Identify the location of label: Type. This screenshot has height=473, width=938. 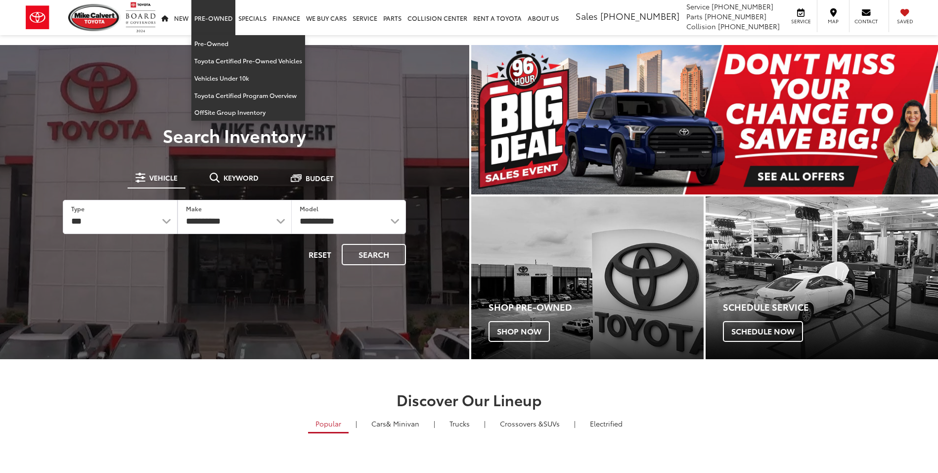
(78, 208).